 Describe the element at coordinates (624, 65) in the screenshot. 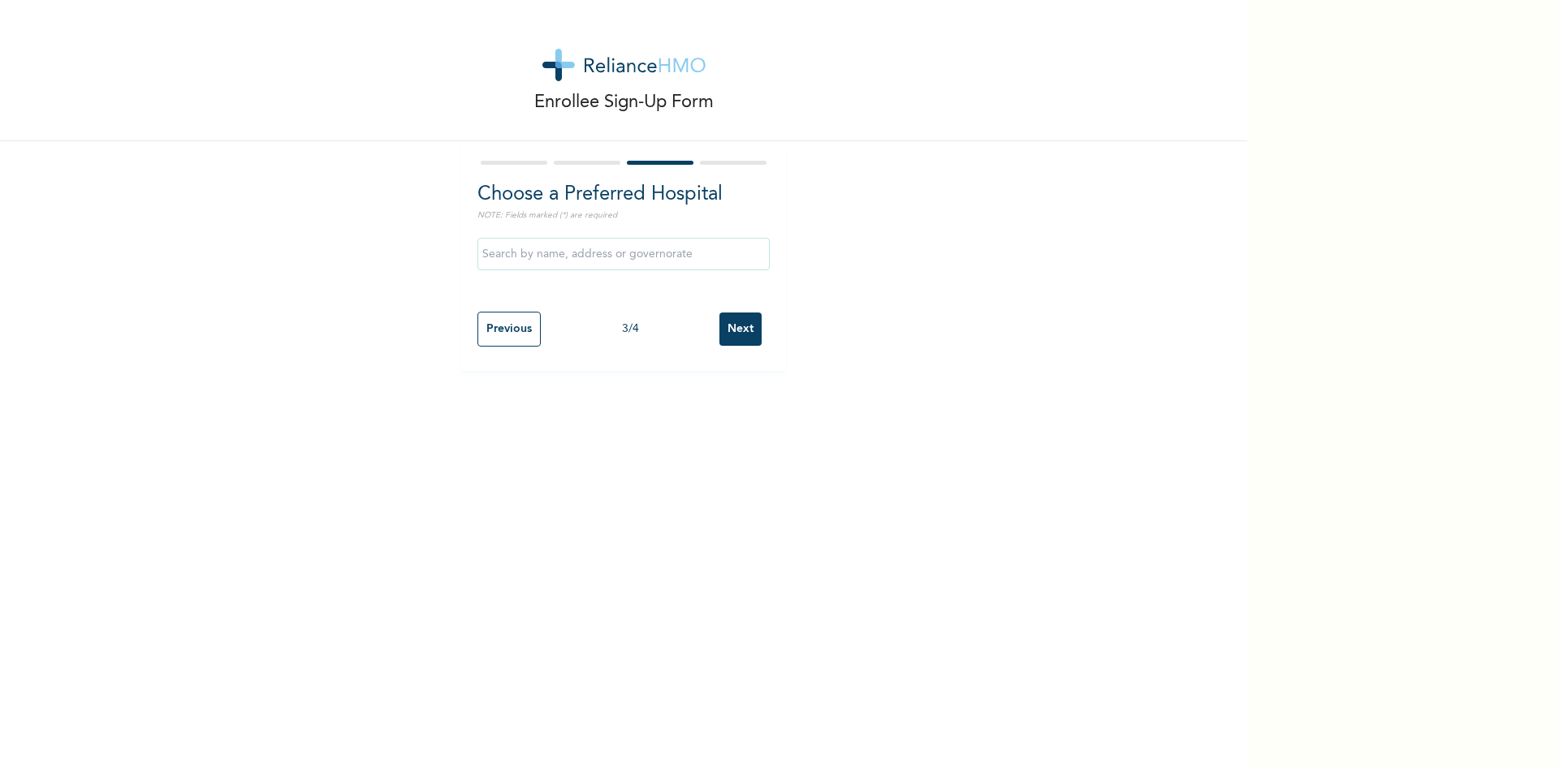

I see `img: logo` at that location.